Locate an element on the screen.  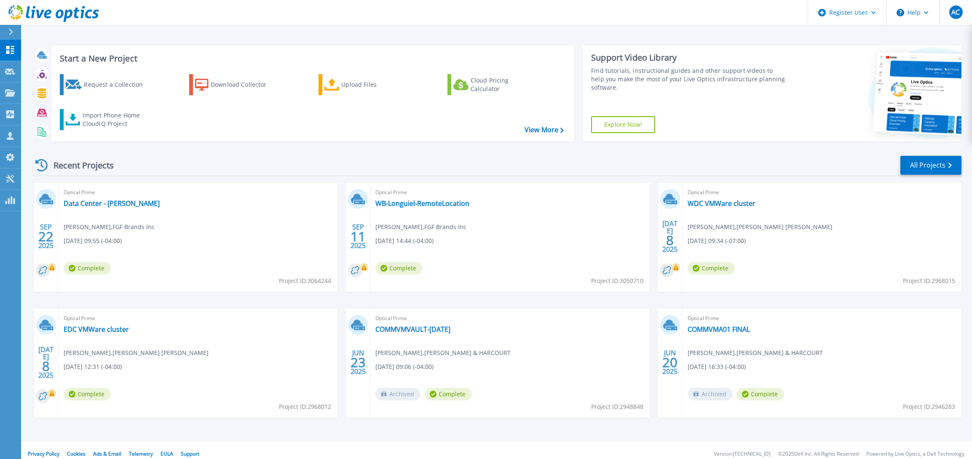
a: EULA is located at coordinates (167, 454).